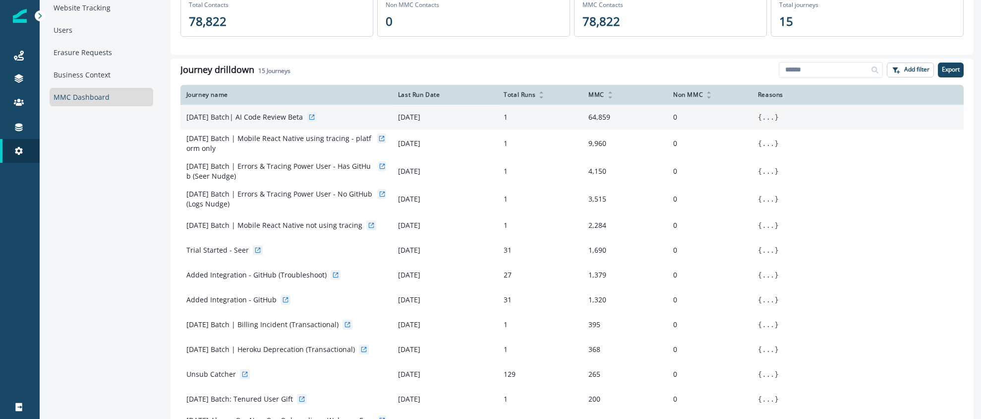  Describe the element at coordinates (101, 30) in the screenshot. I see `div: Users` at that location.